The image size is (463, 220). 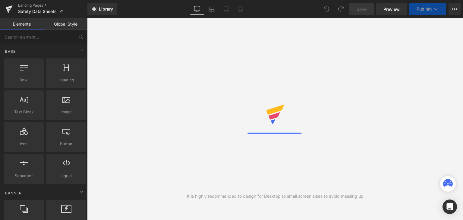 What do you see at coordinates (392, 9) in the screenshot?
I see `span: Preview` at bounding box center [392, 9].